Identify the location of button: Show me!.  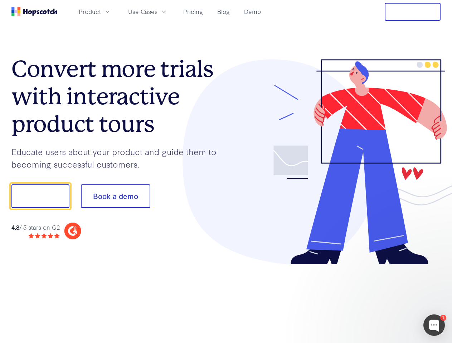
(40, 196).